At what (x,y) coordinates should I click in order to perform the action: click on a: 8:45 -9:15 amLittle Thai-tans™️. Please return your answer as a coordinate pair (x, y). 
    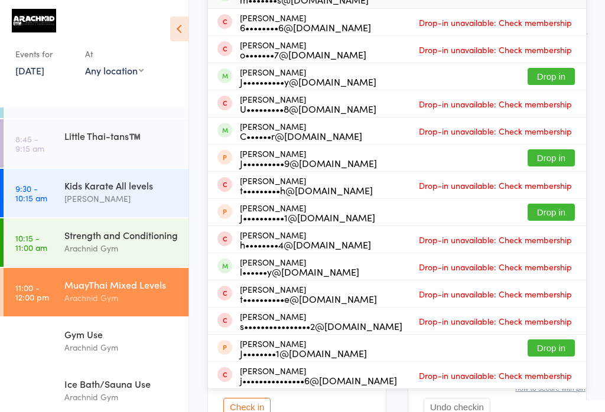
    Looking at the image, I should click on (96, 144).